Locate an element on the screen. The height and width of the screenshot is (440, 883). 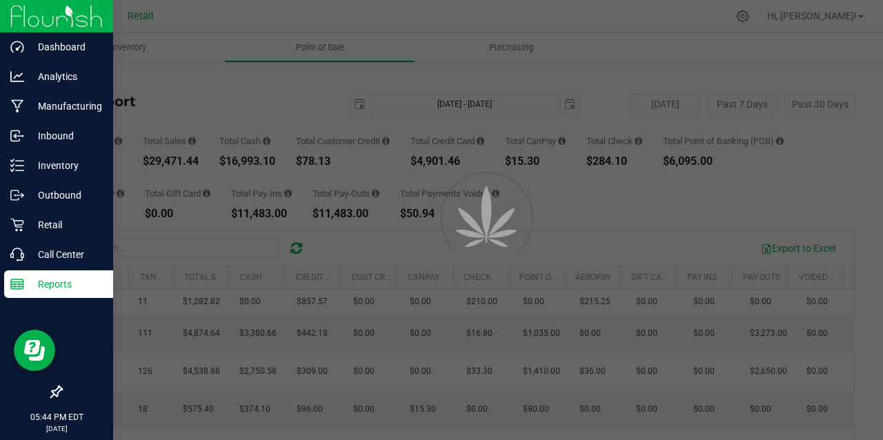
p: Call Center is located at coordinates (66, 255).